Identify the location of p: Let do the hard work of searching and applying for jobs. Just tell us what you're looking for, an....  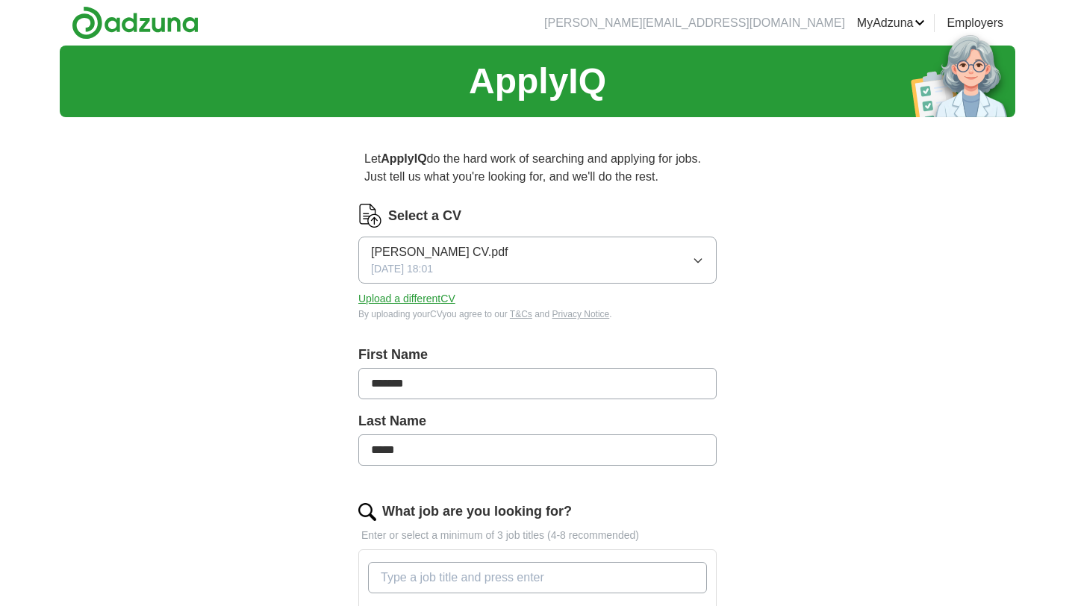
(538, 168).